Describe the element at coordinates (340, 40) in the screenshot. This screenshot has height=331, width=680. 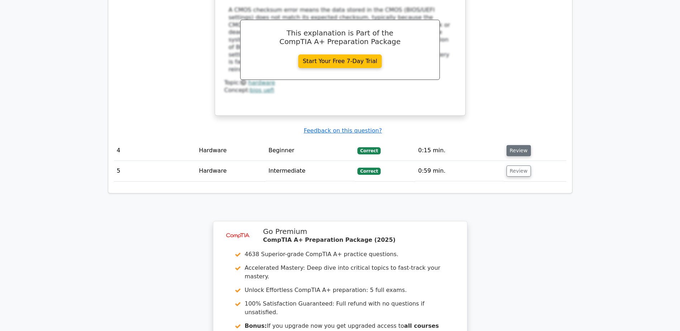
I see `div: A CMOS checksum error means the data stored in the CMOS (BIOS/UEFI settings) does not match its e...` at that location.